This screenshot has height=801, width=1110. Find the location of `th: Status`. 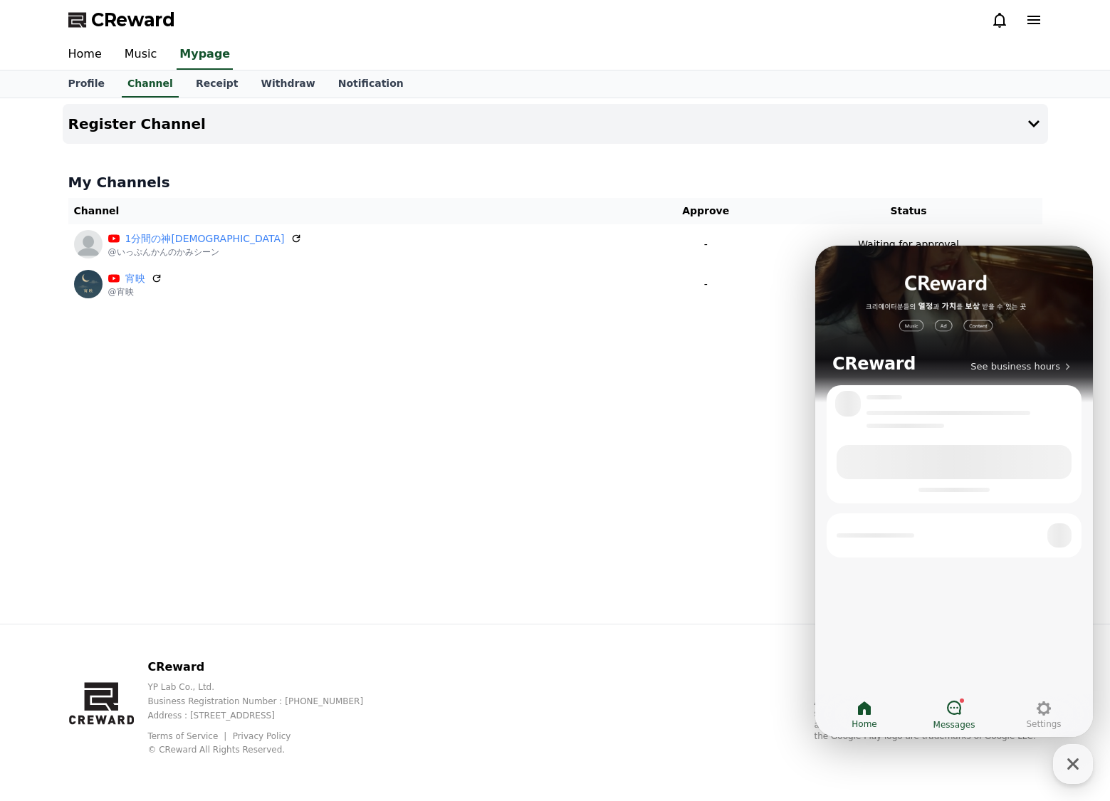

th: Status is located at coordinates (908, 211).